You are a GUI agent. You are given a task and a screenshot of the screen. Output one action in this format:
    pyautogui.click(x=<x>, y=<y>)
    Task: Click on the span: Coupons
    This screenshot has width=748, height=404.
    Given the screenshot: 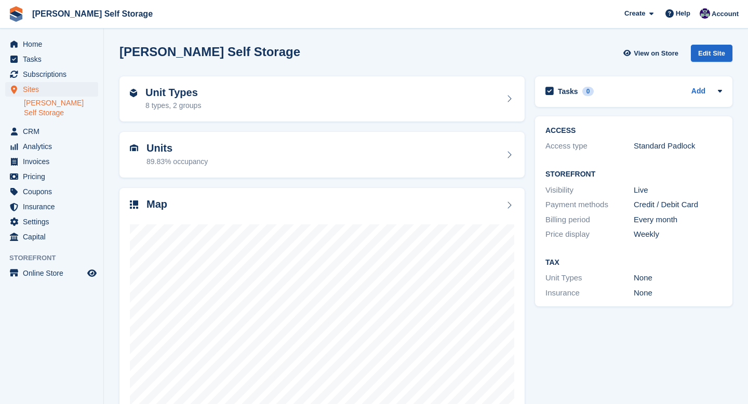 What is the action you would take?
    pyautogui.click(x=54, y=192)
    